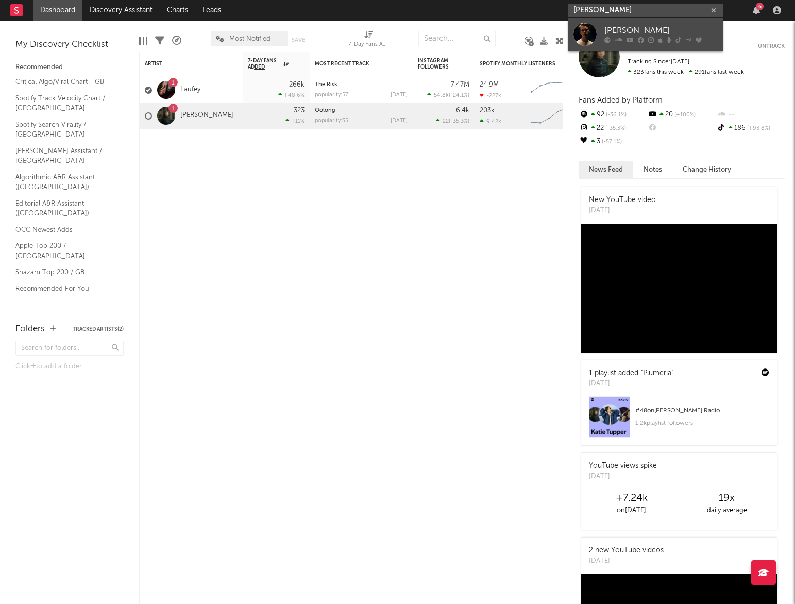 The width and height of the screenshot is (795, 604). I want to click on span: 22, so click(446, 121).